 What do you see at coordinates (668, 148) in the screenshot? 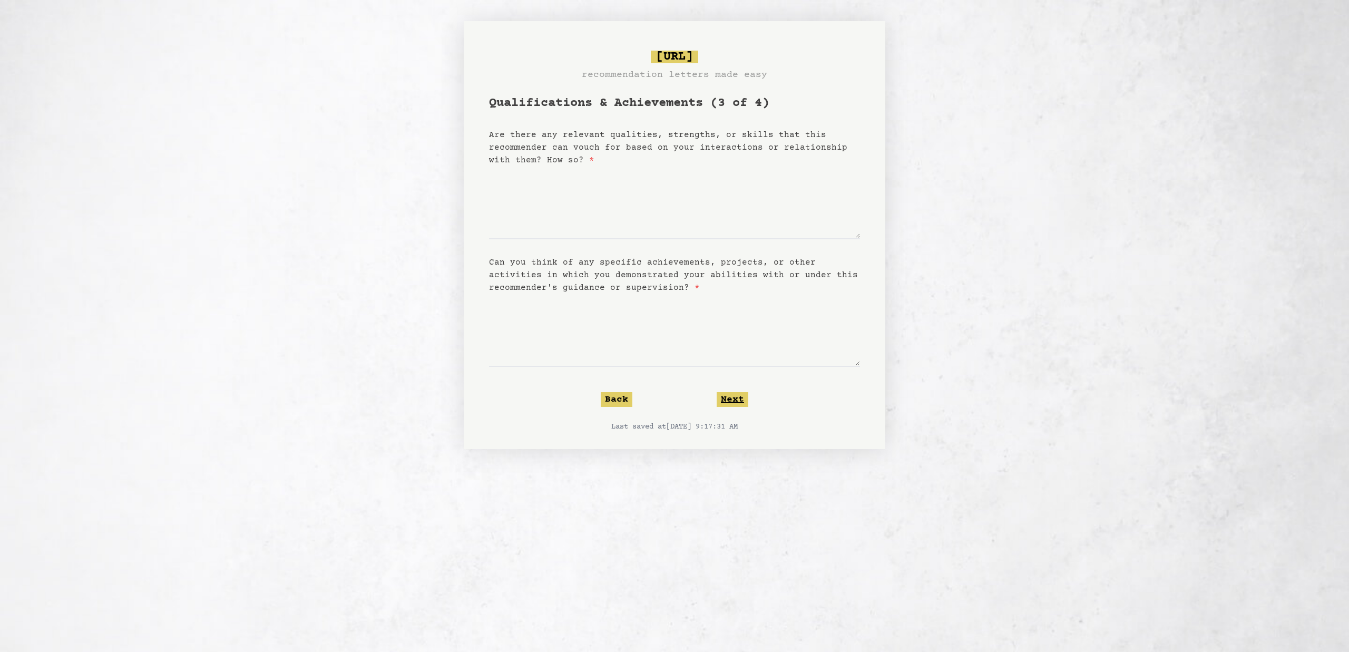
I see `label: Are there any relevant qualities, strengths, or skills that this recommender can vouch for based ...` at bounding box center [668, 148].